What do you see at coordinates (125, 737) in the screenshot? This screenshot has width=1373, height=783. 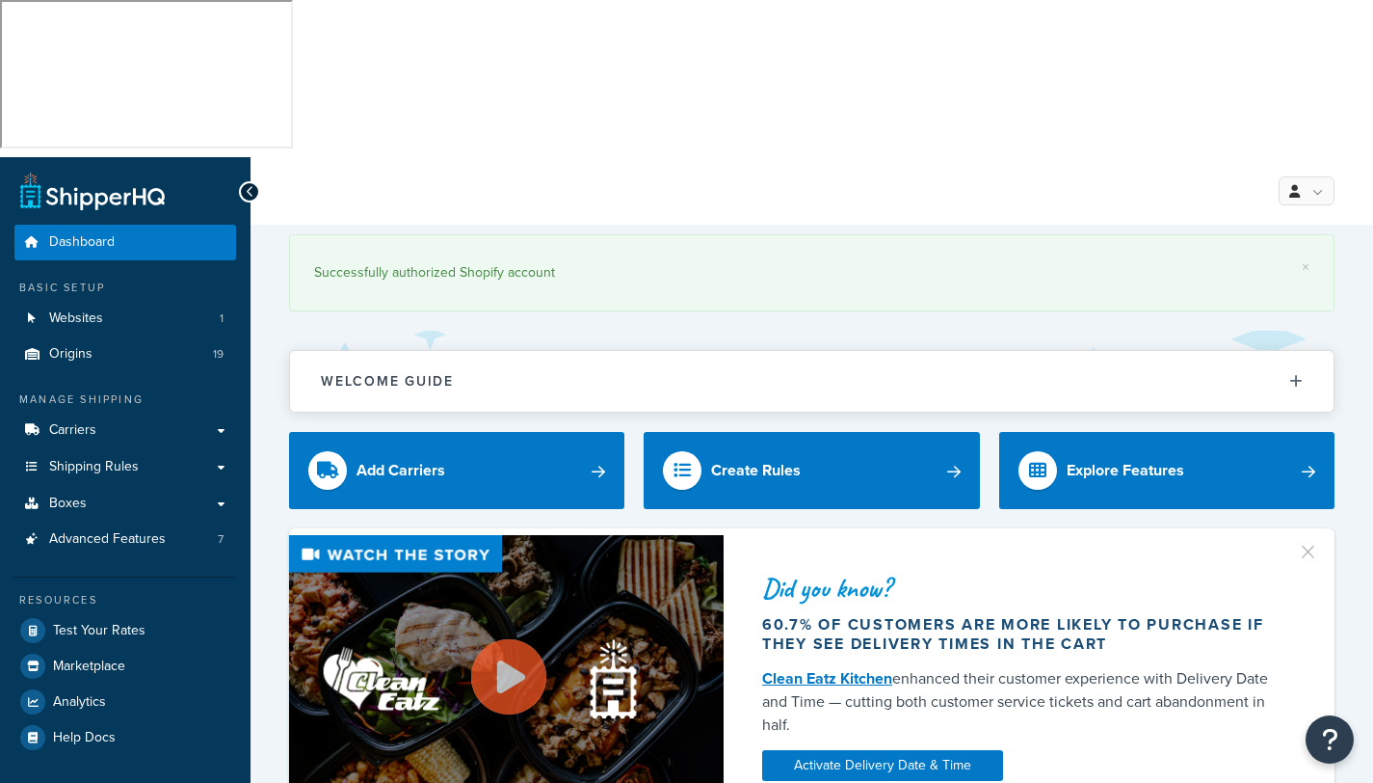 I see `li: Help Docs` at bounding box center [125, 737].